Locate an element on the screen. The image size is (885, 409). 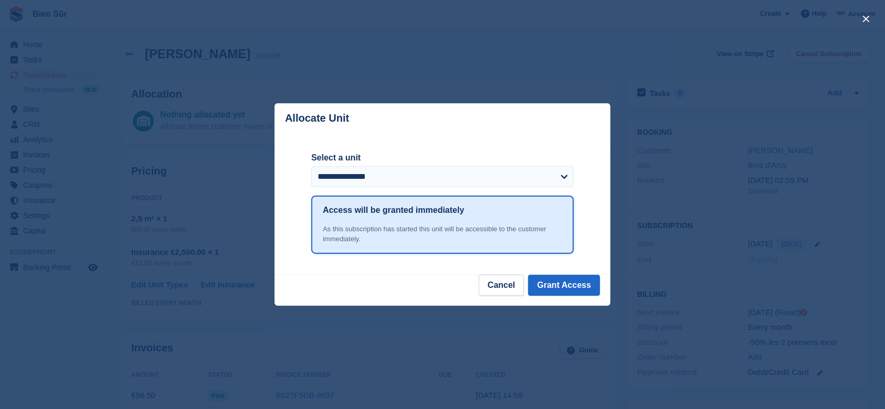
button: close is located at coordinates (866, 19).